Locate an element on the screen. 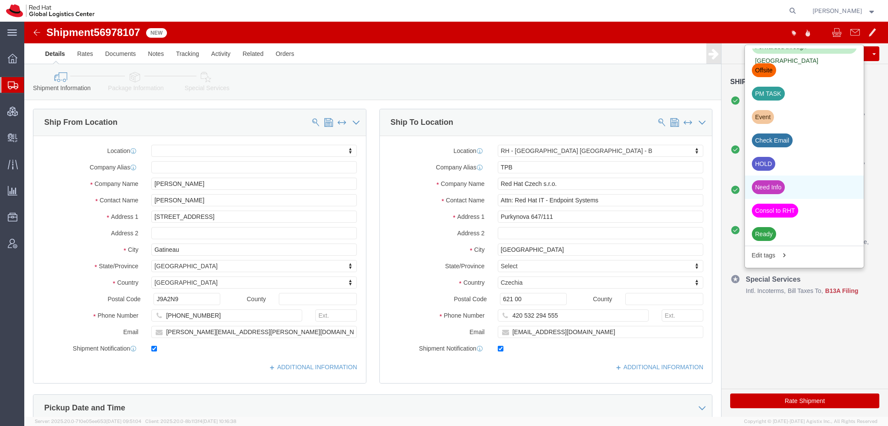  span: Server: 2025.20.0-710e05ee653 is located at coordinates (88, 421).